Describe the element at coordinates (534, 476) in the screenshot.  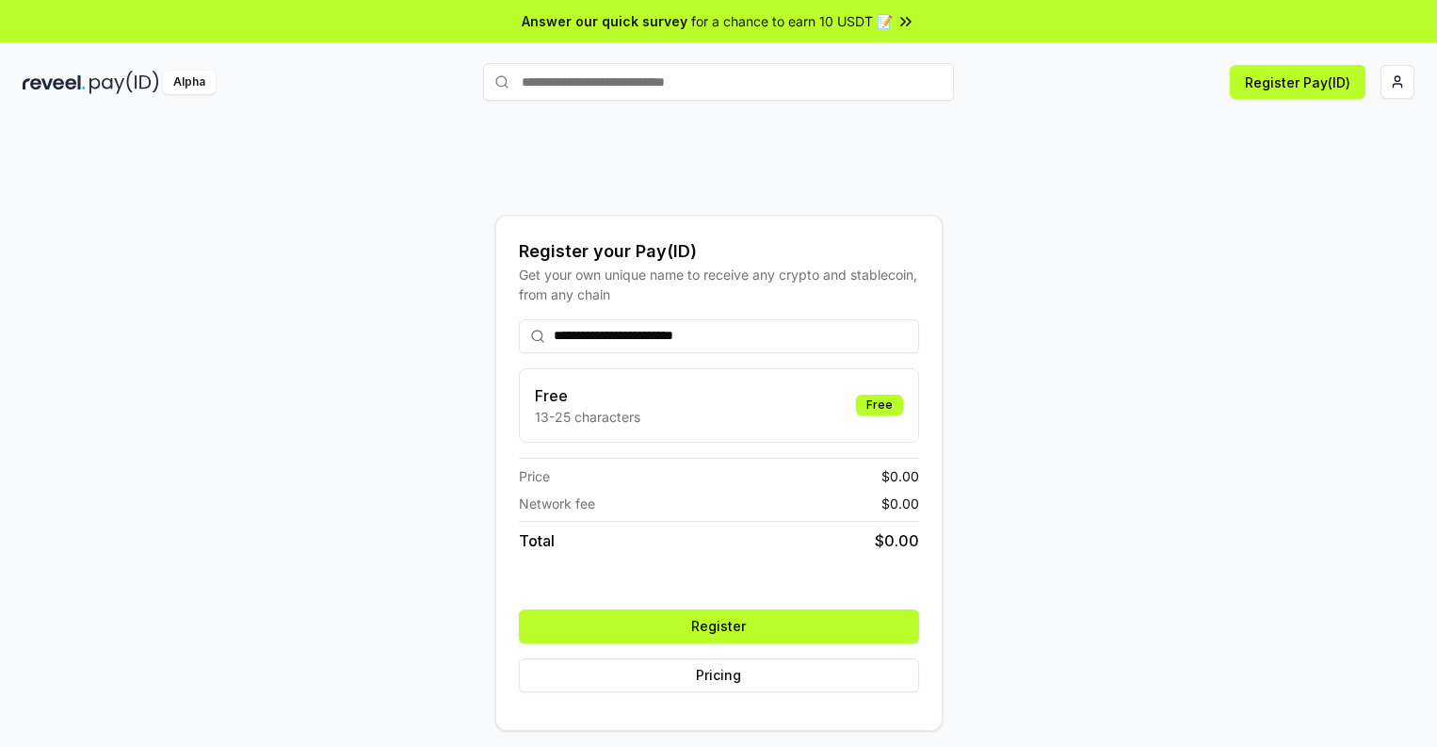
I see `span: Price` at that location.